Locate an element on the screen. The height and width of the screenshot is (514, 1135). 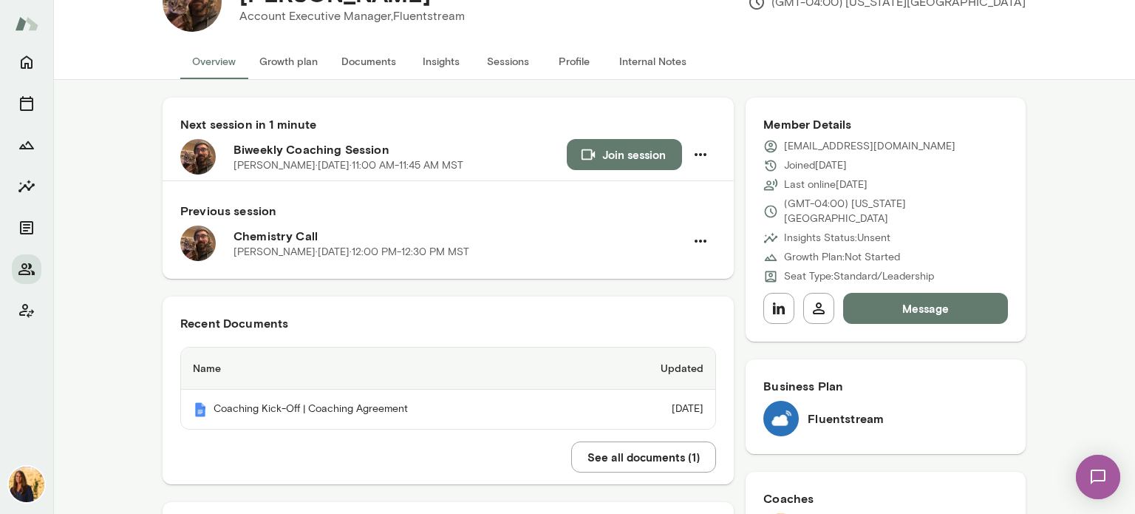
p: Growth Plan: Not Started is located at coordinates (842, 257).